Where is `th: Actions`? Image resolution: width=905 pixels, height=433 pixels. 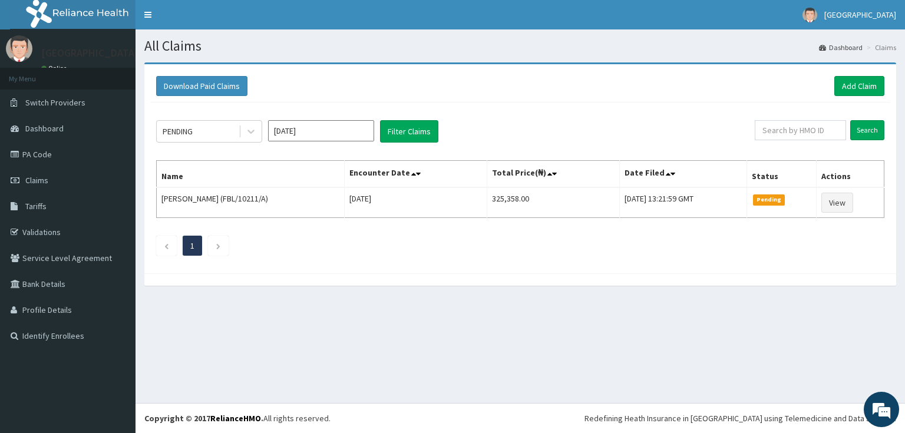 th: Actions is located at coordinates (850, 174).